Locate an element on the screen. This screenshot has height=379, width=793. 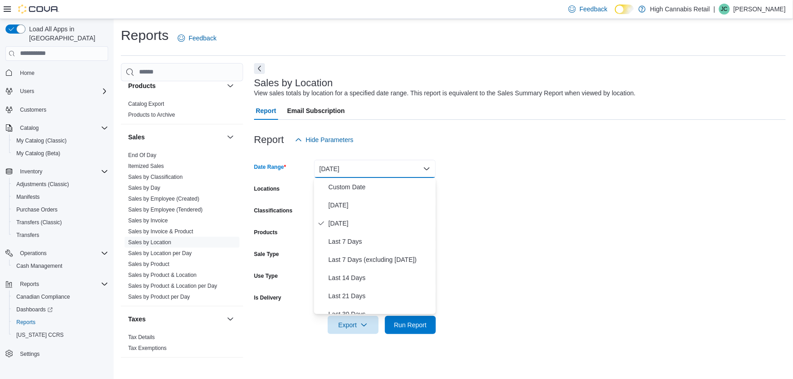
span: End Of Day is located at coordinates (142, 155).